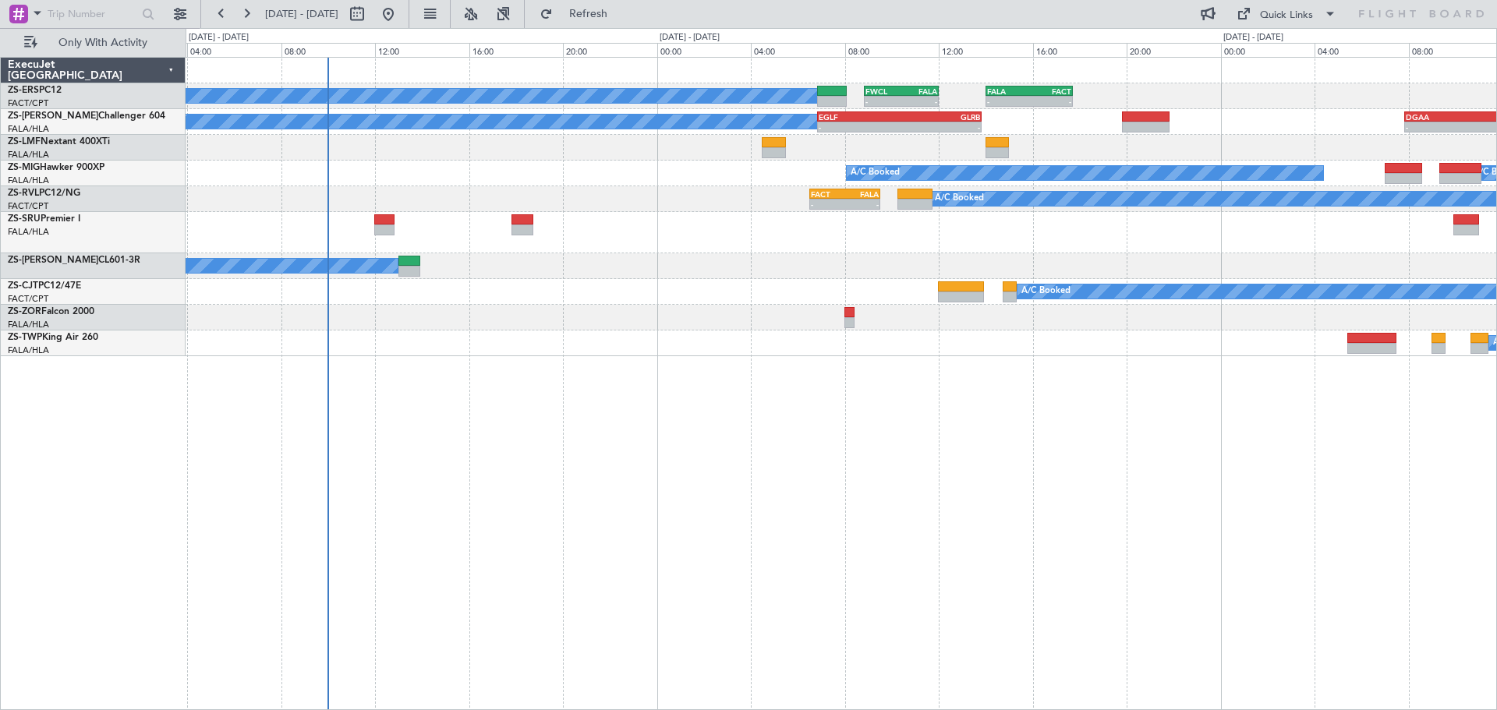  Describe the element at coordinates (23, 286) in the screenshot. I see `span: ZS-CJT` at that location.